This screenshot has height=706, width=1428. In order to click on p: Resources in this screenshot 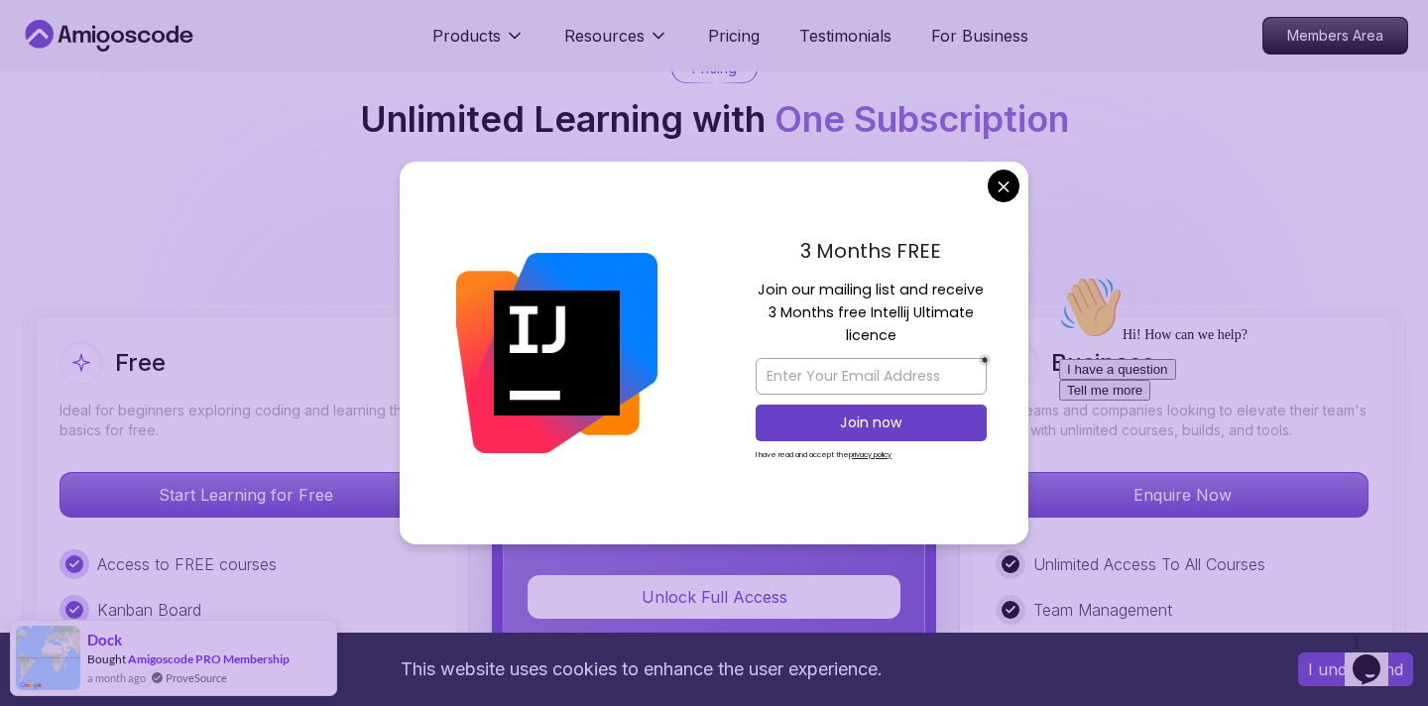, I will do `click(604, 36)`.